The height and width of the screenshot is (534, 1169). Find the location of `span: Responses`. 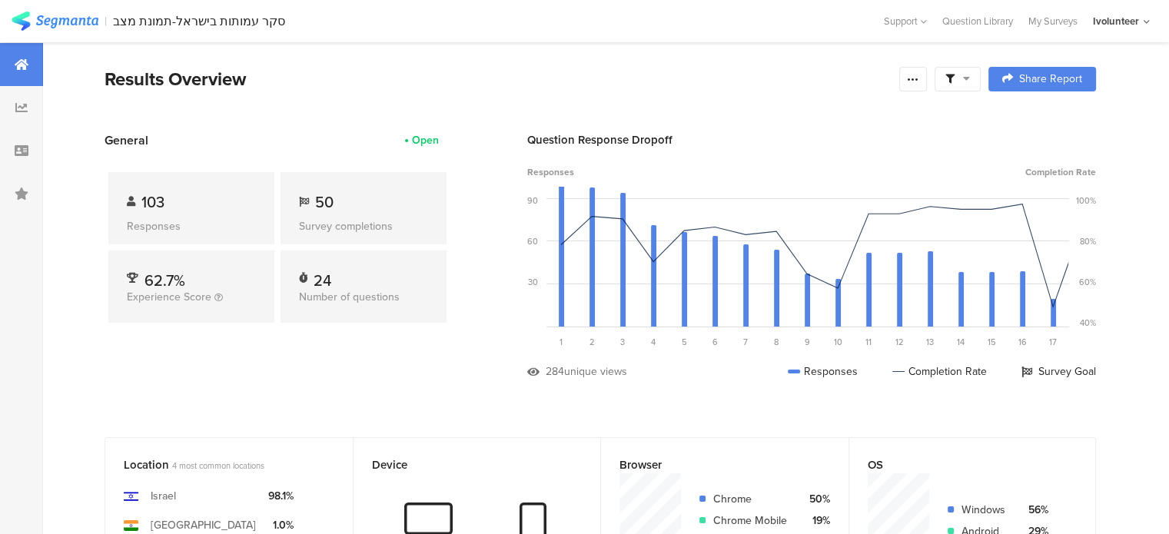

span: Responses is located at coordinates (551, 172).